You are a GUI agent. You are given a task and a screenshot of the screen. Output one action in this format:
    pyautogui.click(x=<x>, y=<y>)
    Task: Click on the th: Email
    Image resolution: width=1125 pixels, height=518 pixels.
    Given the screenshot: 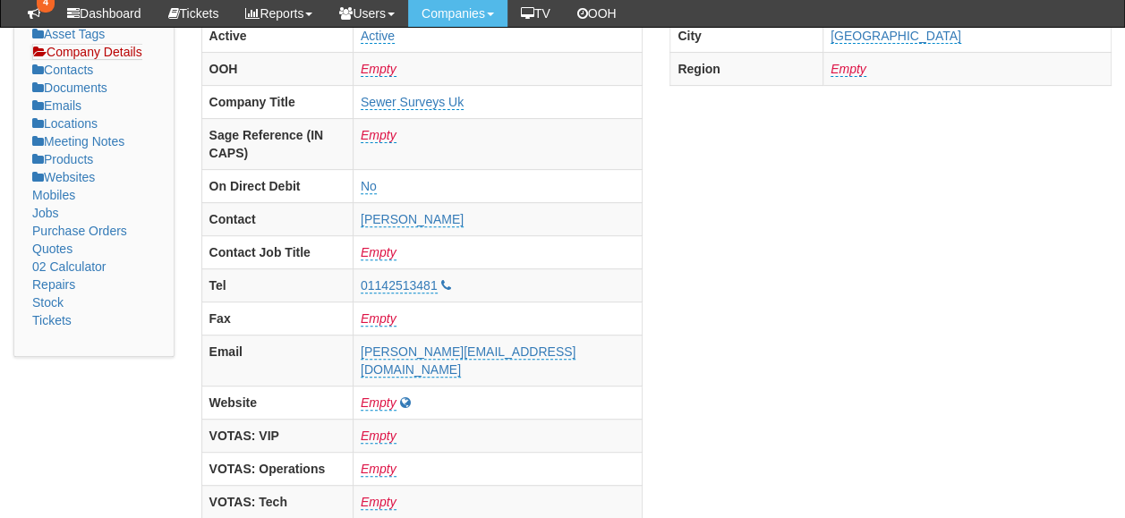 What is the action you would take?
    pyautogui.click(x=277, y=360)
    